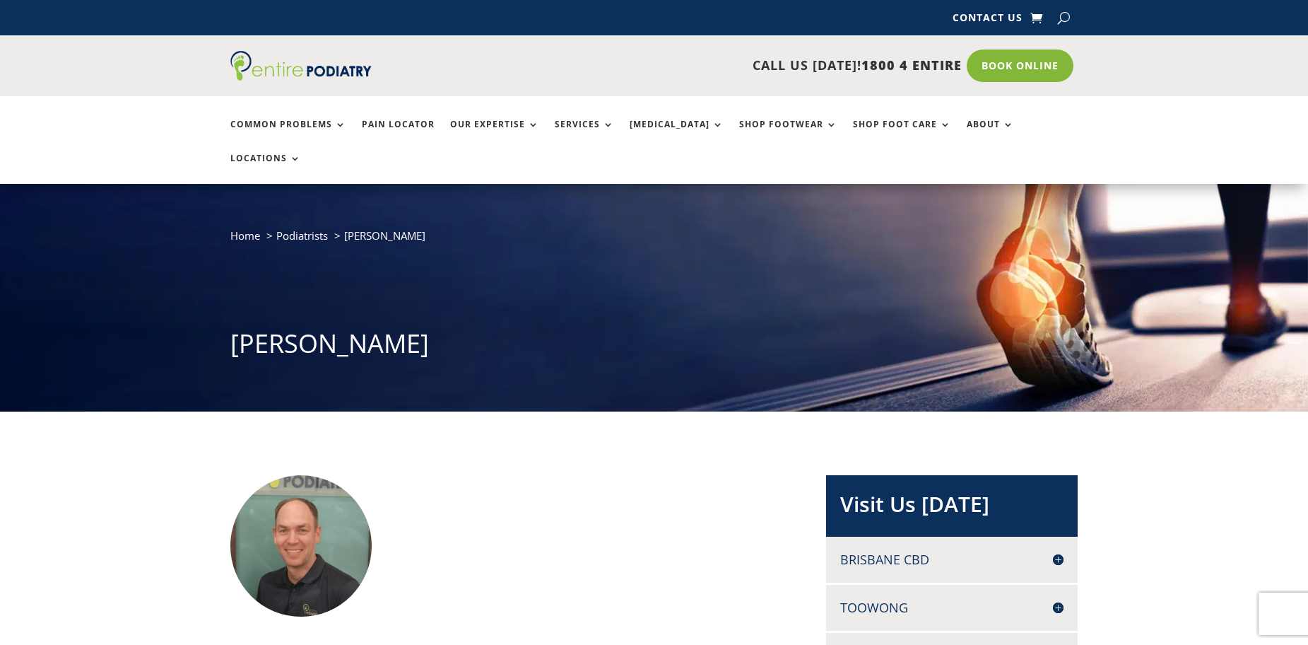 Image resolution: width=1308 pixels, height=645 pixels. Describe the element at coordinates (302, 235) in the screenshot. I see `a: Podiatrists` at that location.